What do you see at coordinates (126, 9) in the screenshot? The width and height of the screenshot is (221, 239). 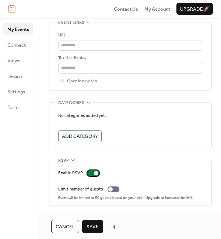 I see `span: Contact Us` at bounding box center [126, 9].